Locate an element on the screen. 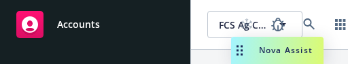 Image resolution: width=348 pixels, height=64 pixels. span: Accounts is located at coordinates (78, 24).